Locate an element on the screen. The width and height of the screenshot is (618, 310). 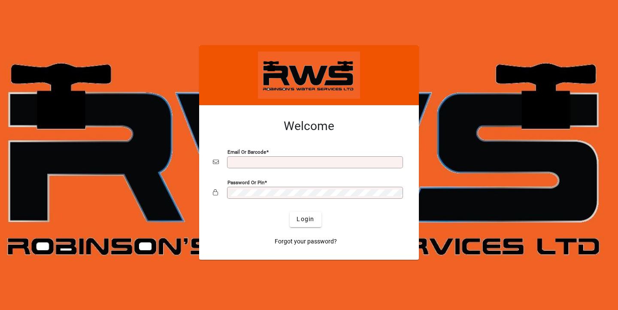
h2: Welcome is located at coordinates (309, 126).